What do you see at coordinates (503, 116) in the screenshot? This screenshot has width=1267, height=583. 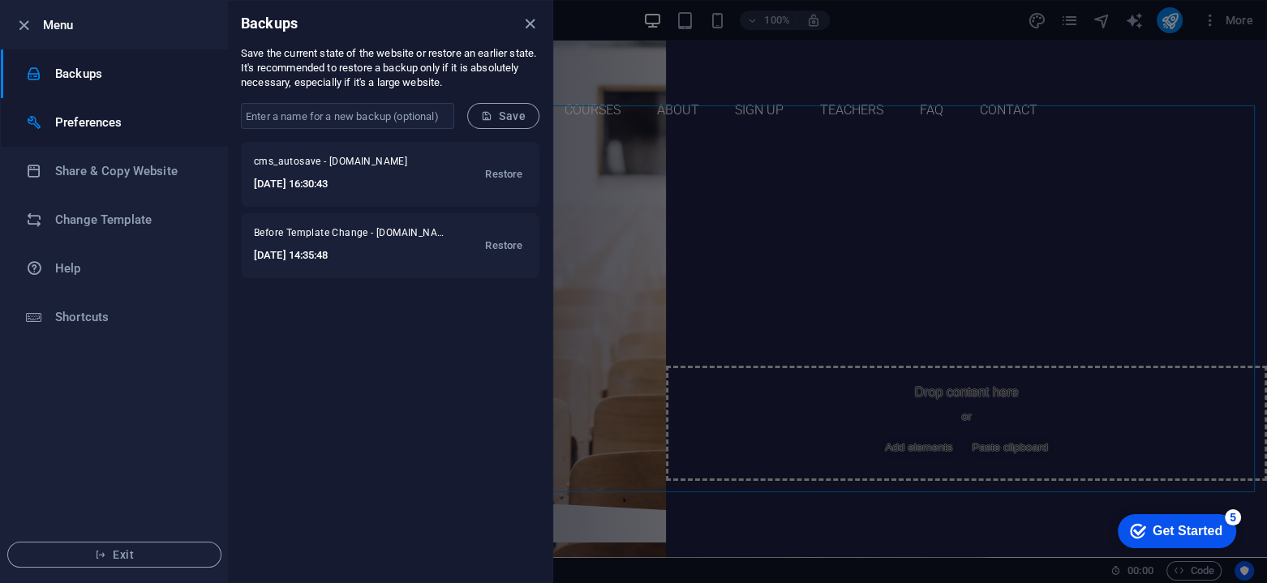 I see `span: Save` at bounding box center [503, 116].